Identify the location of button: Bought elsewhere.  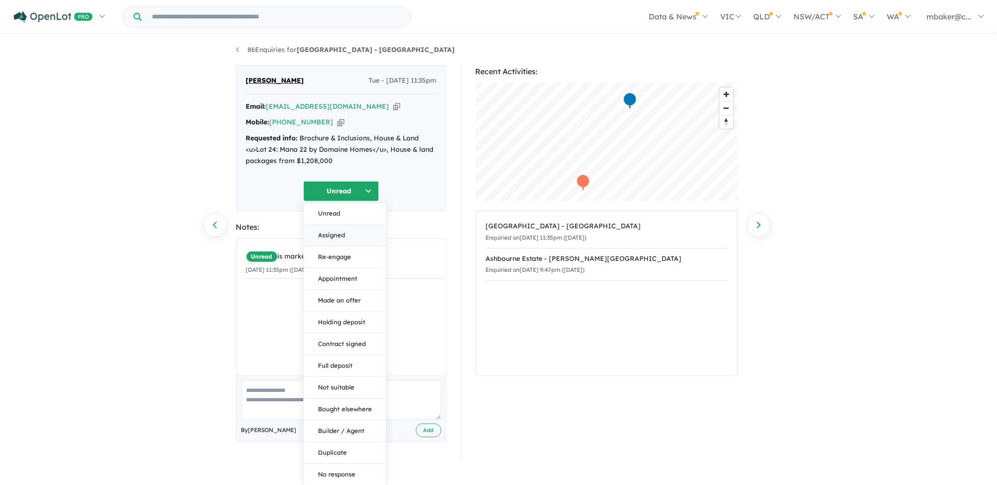
(345, 410).